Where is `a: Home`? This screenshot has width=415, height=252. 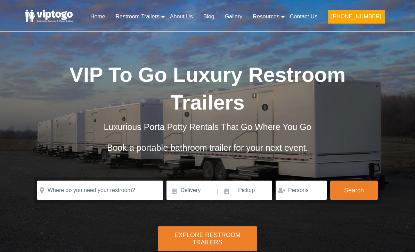
a: Home is located at coordinates (98, 17).